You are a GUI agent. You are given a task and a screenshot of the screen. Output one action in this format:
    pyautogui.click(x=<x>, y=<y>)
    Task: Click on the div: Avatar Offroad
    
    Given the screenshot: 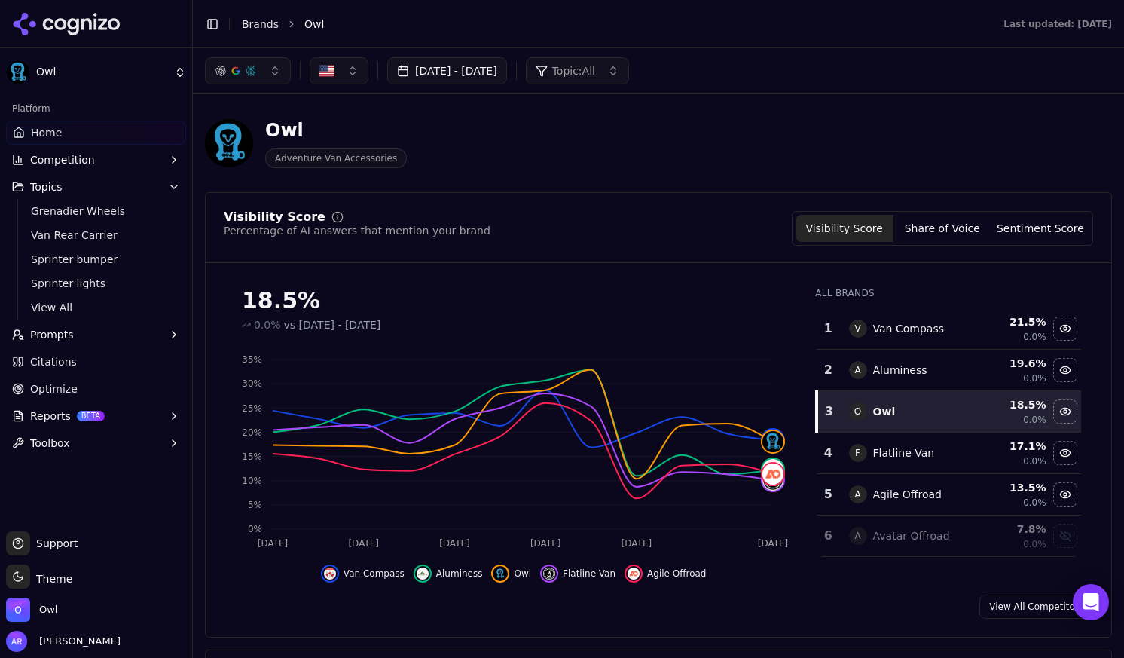 What is the action you would take?
    pyautogui.click(x=912, y=536)
    